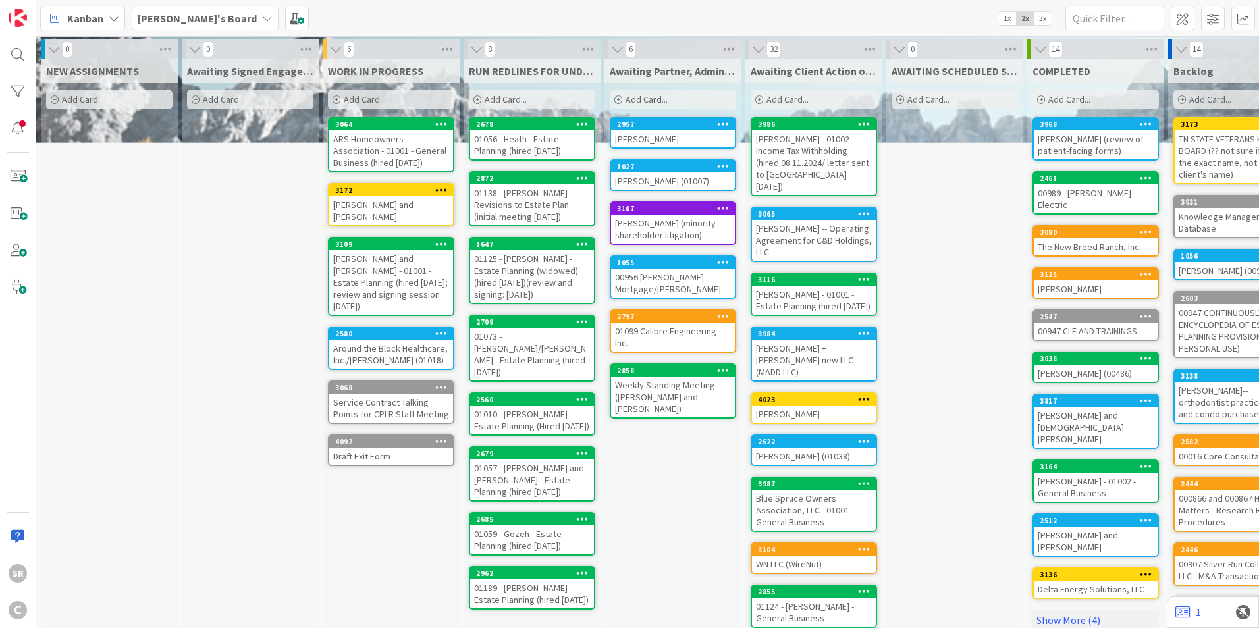 The image size is (1259, 628). Describe the element at coordinates (18, 610) in the screenshot. I see `div: C` at that location.